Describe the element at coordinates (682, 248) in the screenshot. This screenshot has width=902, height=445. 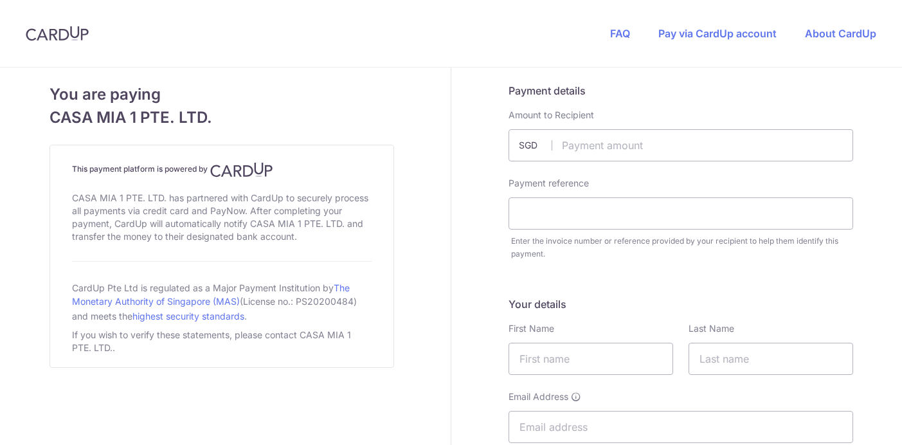
I see `div: Enter the invoice number or reference provided by your recipient to help them identify this payment.` at that location.